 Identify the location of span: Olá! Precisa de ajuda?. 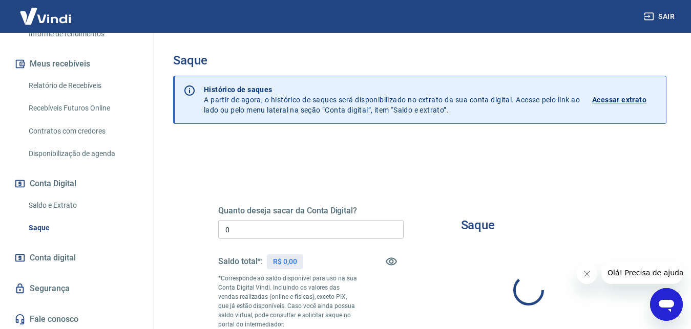
(46, 11).